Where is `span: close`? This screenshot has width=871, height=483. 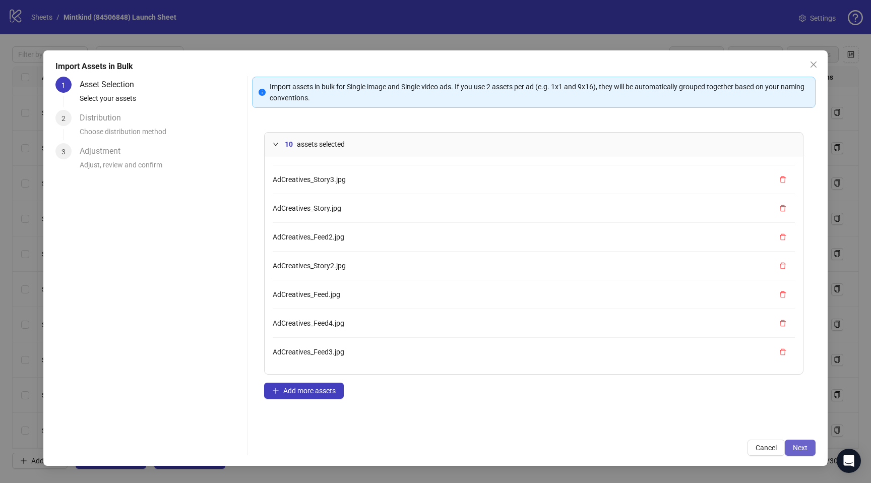 span: close is located at coordinates (814, 65).